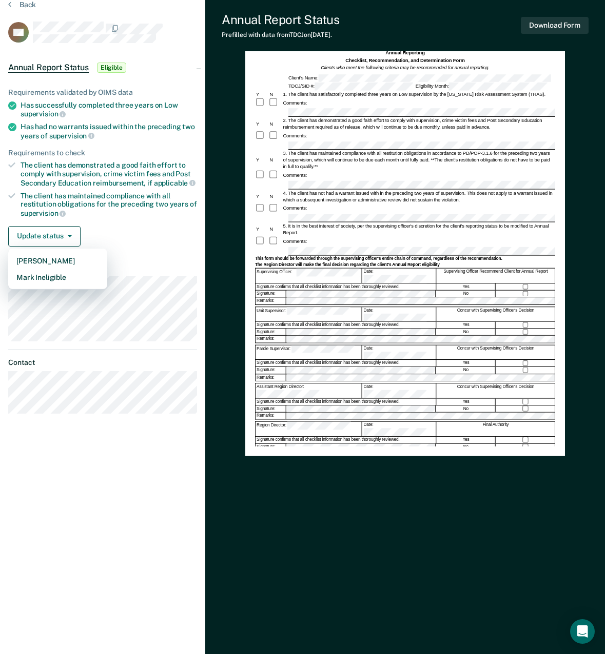  What do you see at coordinates (418, 196) in the screenshot?
I see `div: 4. The client has not had a warrant issued with in the preceding two years of supervision. This d...` at bounding box center [418, 196].